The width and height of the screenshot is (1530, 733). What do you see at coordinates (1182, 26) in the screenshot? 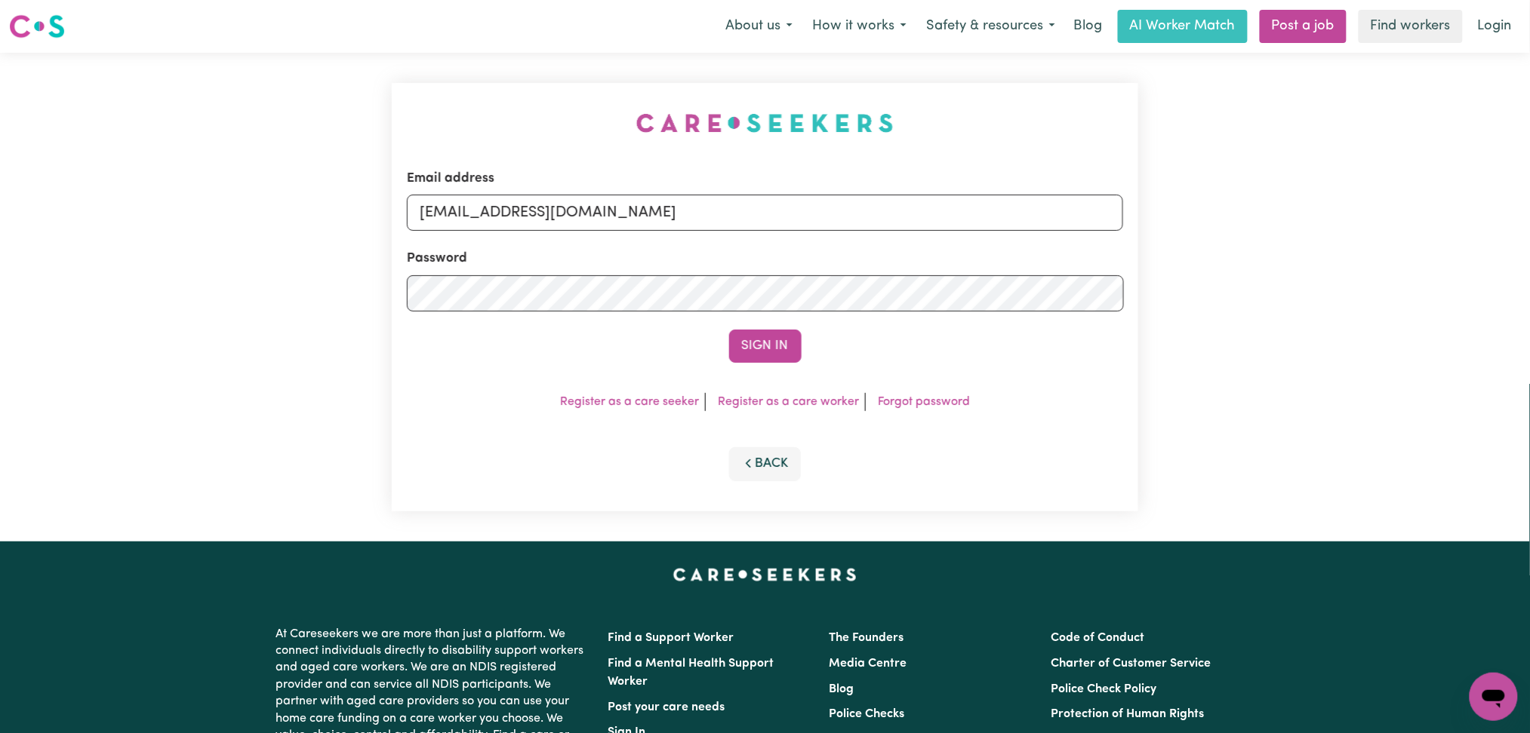
I see `a: AI Worker Match` at bounding box center [1182, 26].